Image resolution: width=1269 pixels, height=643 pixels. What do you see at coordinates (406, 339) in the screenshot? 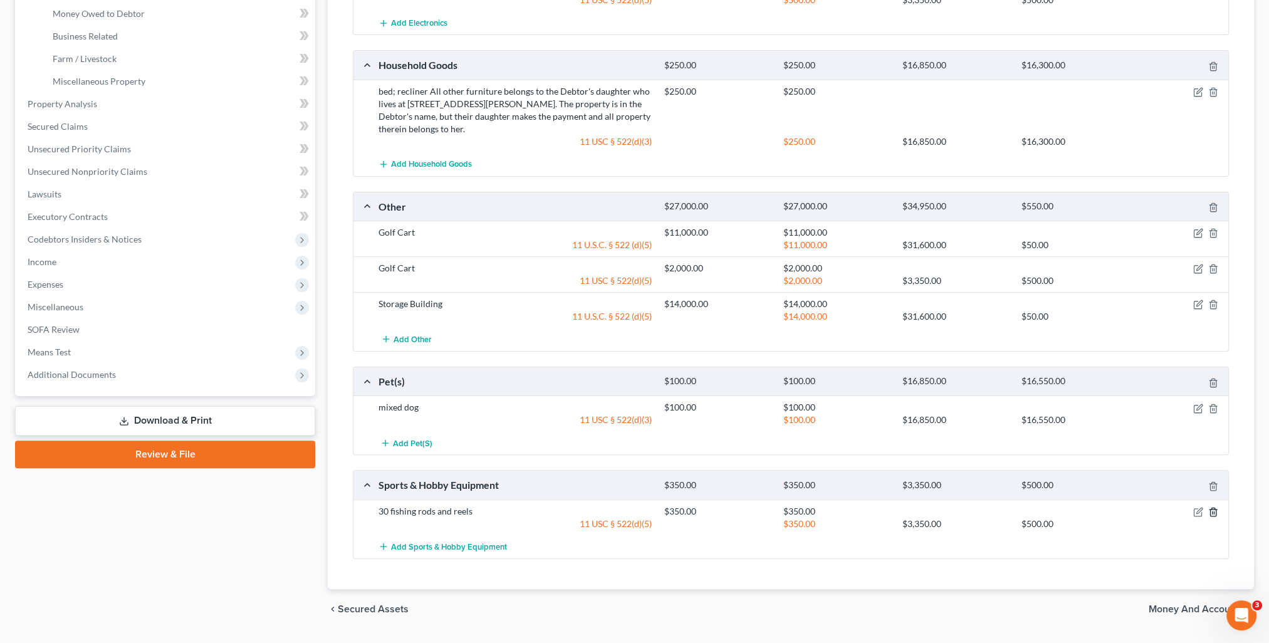
I see `button: Add Other` at bounding box center [406, 339].